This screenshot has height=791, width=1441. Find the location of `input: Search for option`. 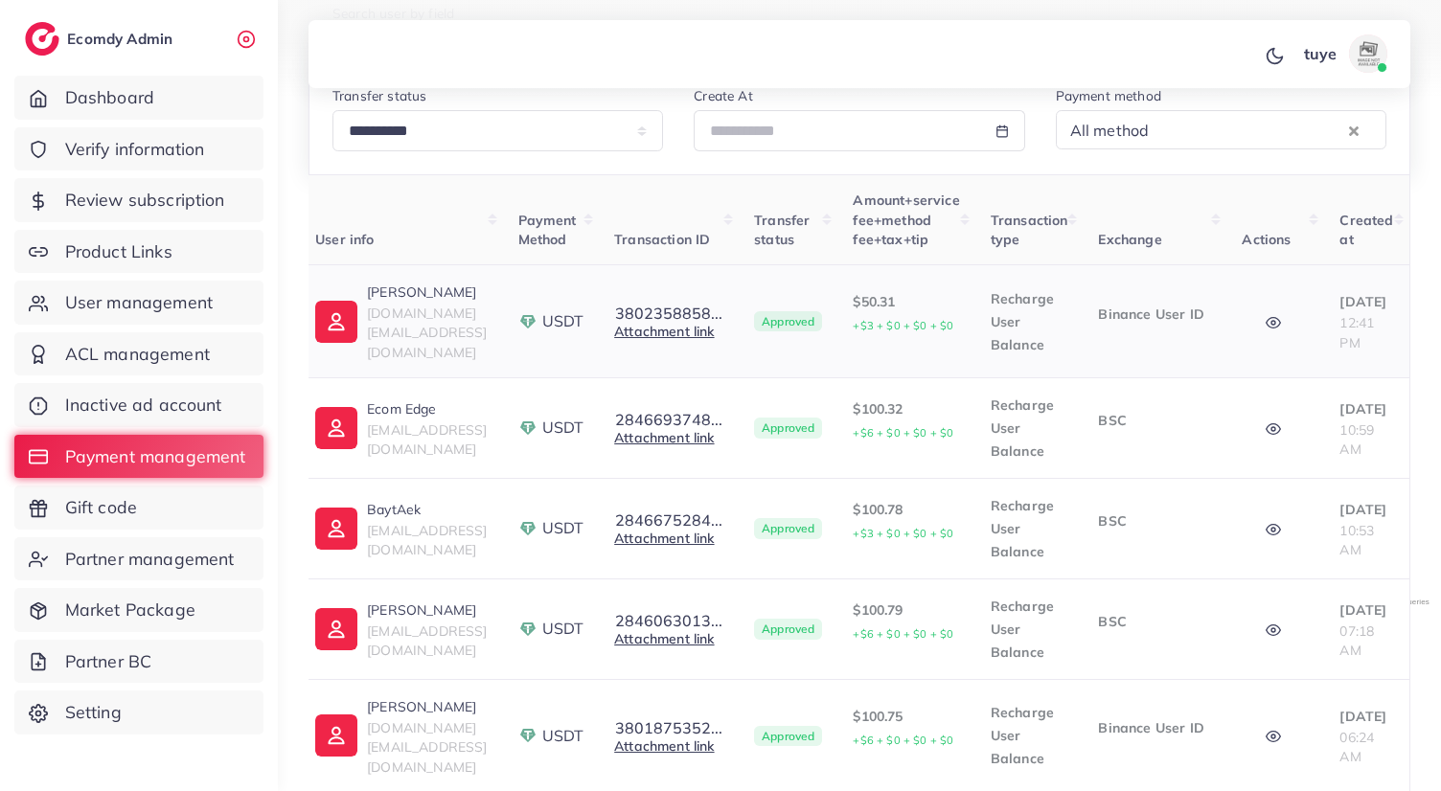

input: Search for option is located at coordinates (1249, 129).